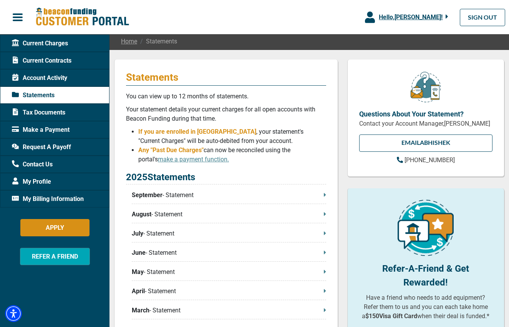 The width and height of the screenshot is (509, 327). What do you see at coordinates (147, 195) in the screenshot?
I see `span: September` at bounding box center [147, 195].